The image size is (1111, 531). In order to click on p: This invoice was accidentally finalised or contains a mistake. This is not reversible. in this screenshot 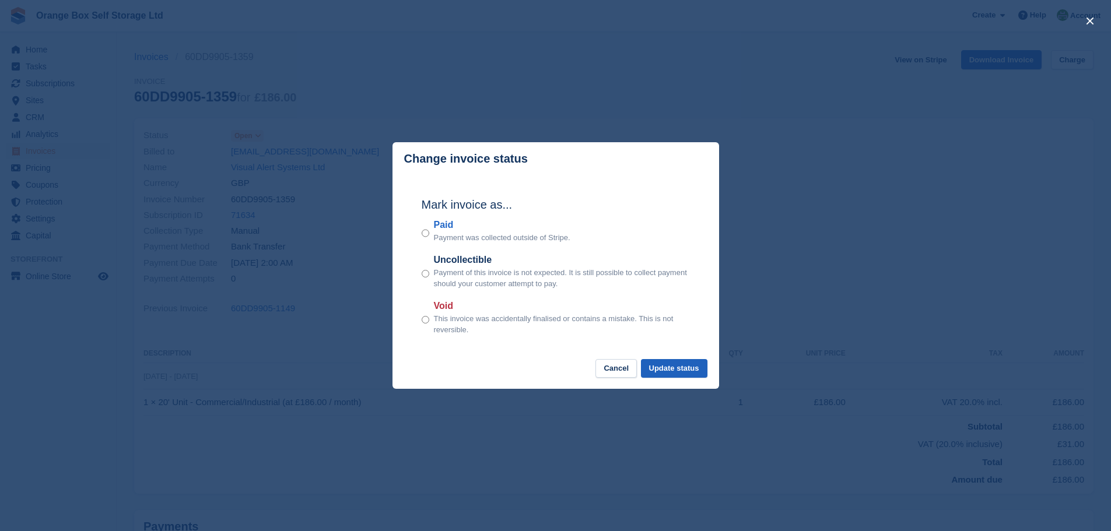, I will do `click(562, 324)`.